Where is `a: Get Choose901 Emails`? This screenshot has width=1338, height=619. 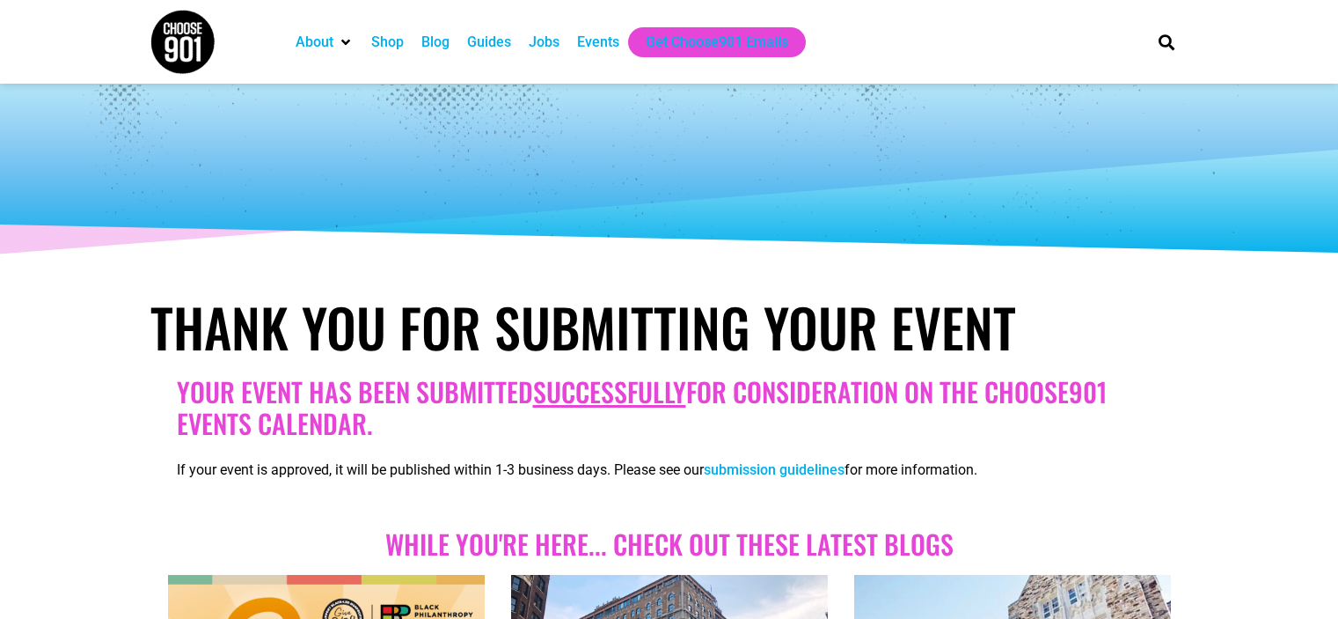
a: Get Choose901 Emails is located at coordinates (717, 42).